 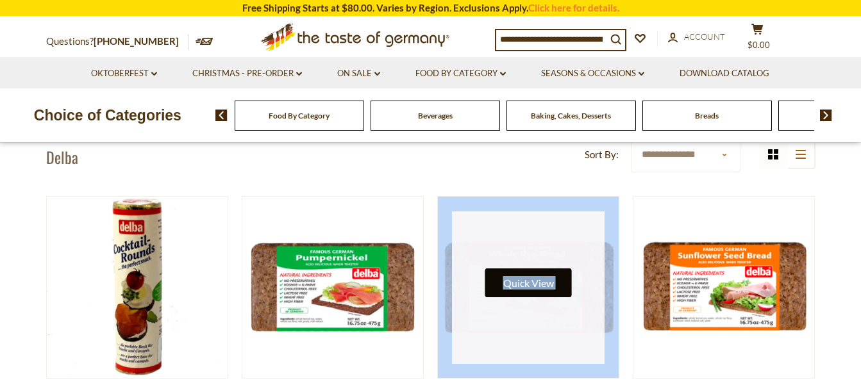 What do you see at coordinates (706, 115) in the screenshot?
I see `a: Breads` at bounding box center [706, 115].